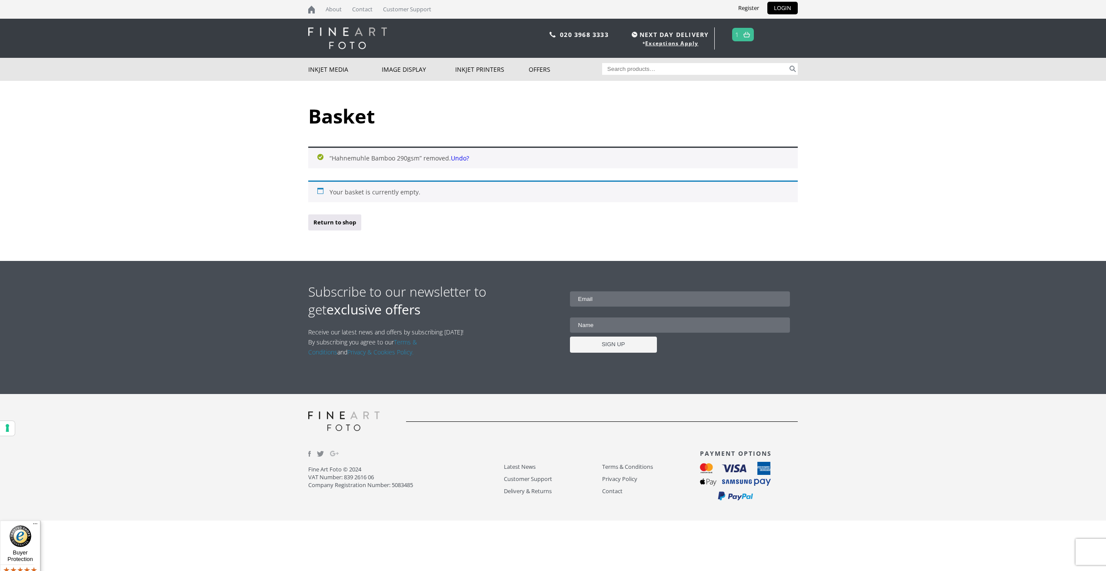 The height and width of the screenshot is (571, 1106). Describe the element at coordinates (651, 466) in the screenshot. I see `a: Terms & Conditions` at that location.